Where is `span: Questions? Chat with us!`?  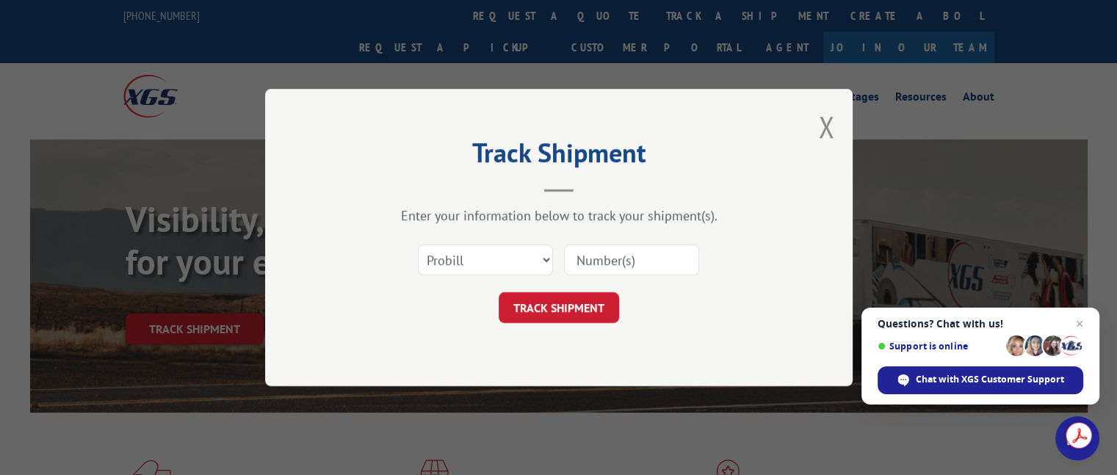
span: Questions? Chat with us! is located at coordinates (980, 324).